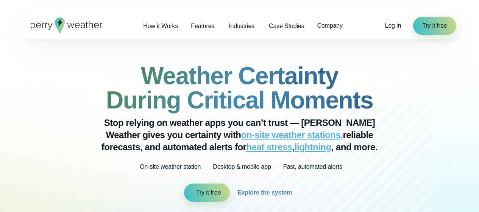 Image resolution: width=479 pixels, height=212 pixels. What do you see at coordinates (203, 26) in the screenshot?
I see `span: Features` at bounding box center [203, 26].